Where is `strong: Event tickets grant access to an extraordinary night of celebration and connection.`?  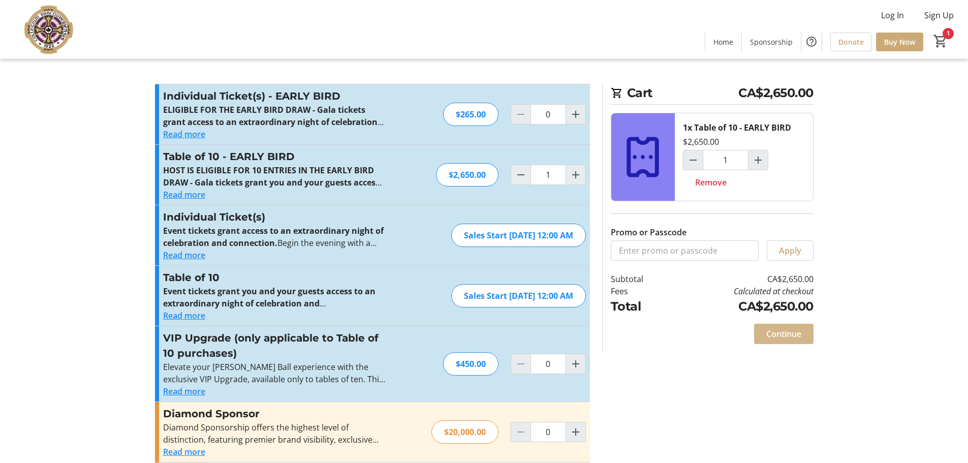
strong: Event tickets grant access to an extraordinary night of celebration and connection. is located at coordinates (273, 237).